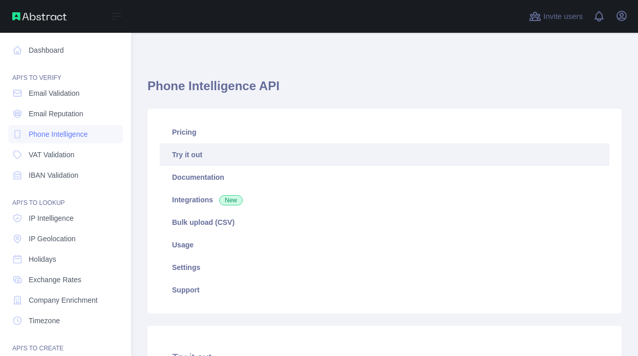 The width and height of the screenshot is (638, 356). What do you see at coordinates (385, 245) in the screenshot?
I see `a: Usage` at bounding box center [385, 245].